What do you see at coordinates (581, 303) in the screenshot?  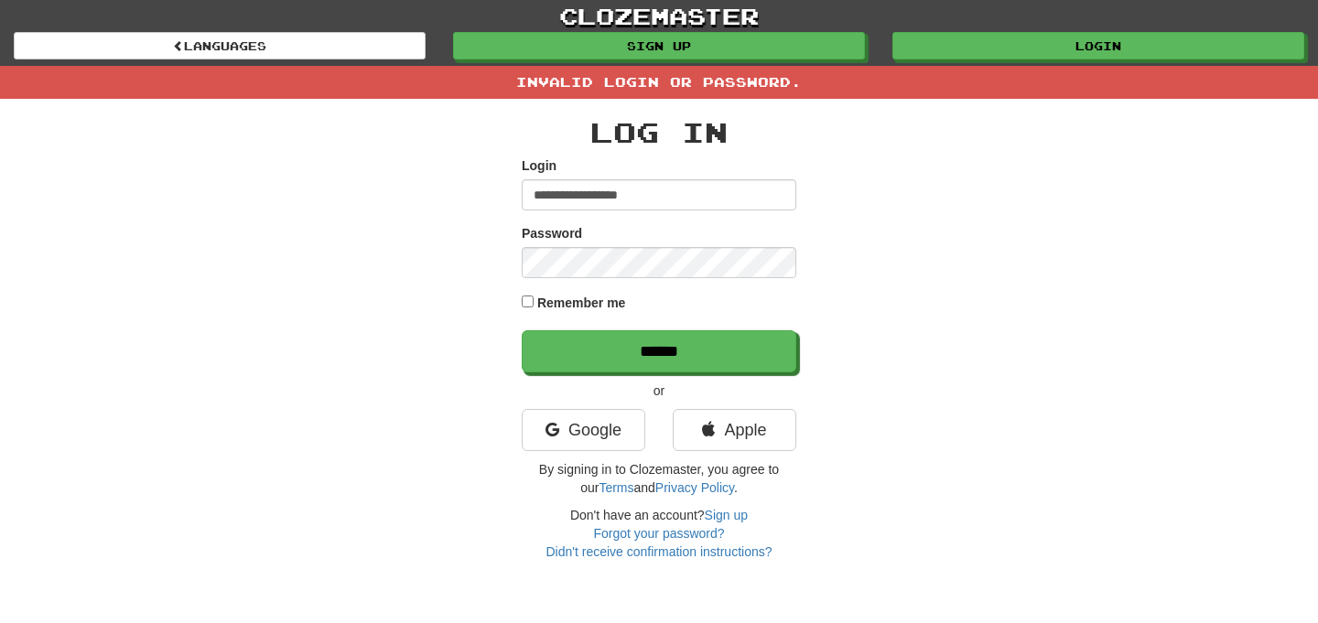 I see `label: Remember me` at bounding box center [581, 303].